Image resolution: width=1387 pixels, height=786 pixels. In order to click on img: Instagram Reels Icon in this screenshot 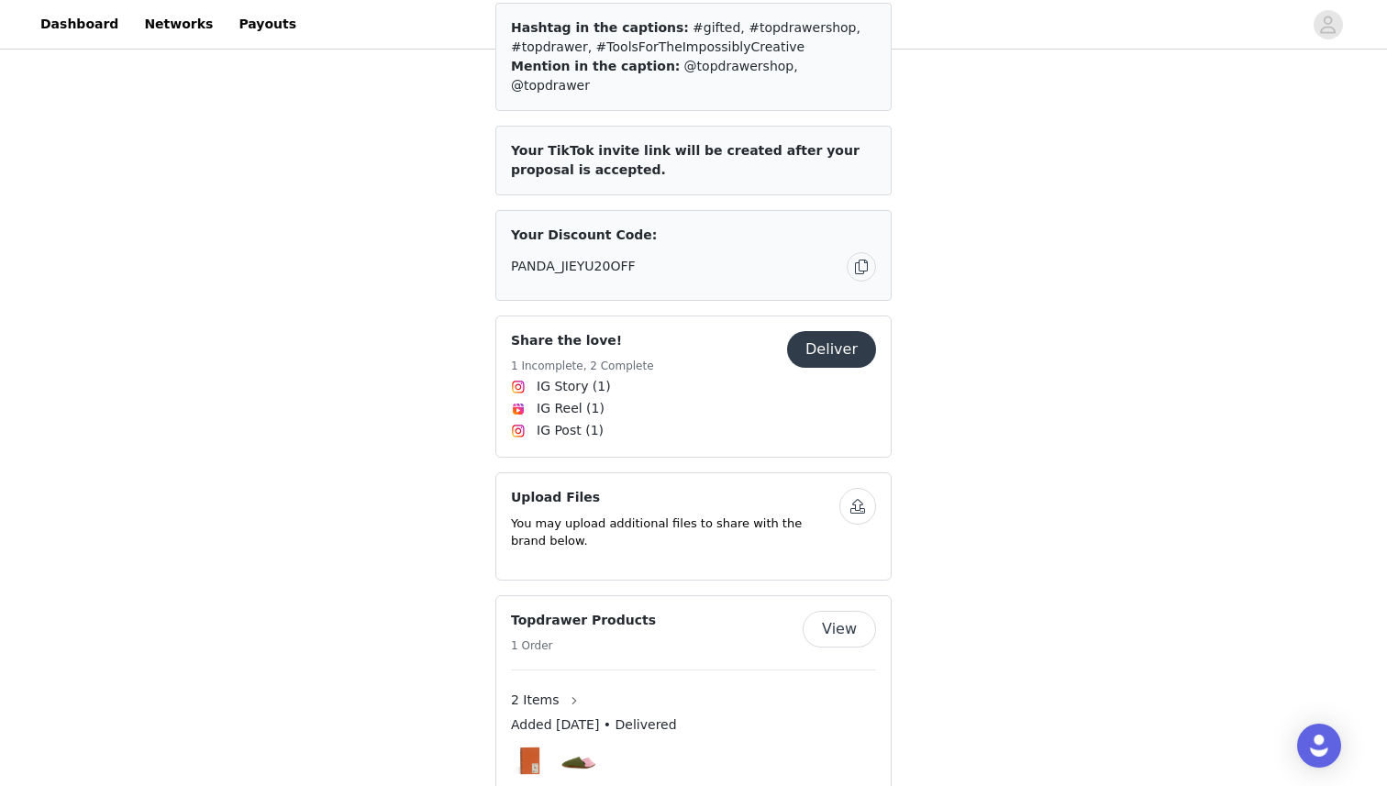, I will do `click(518, 409)`.